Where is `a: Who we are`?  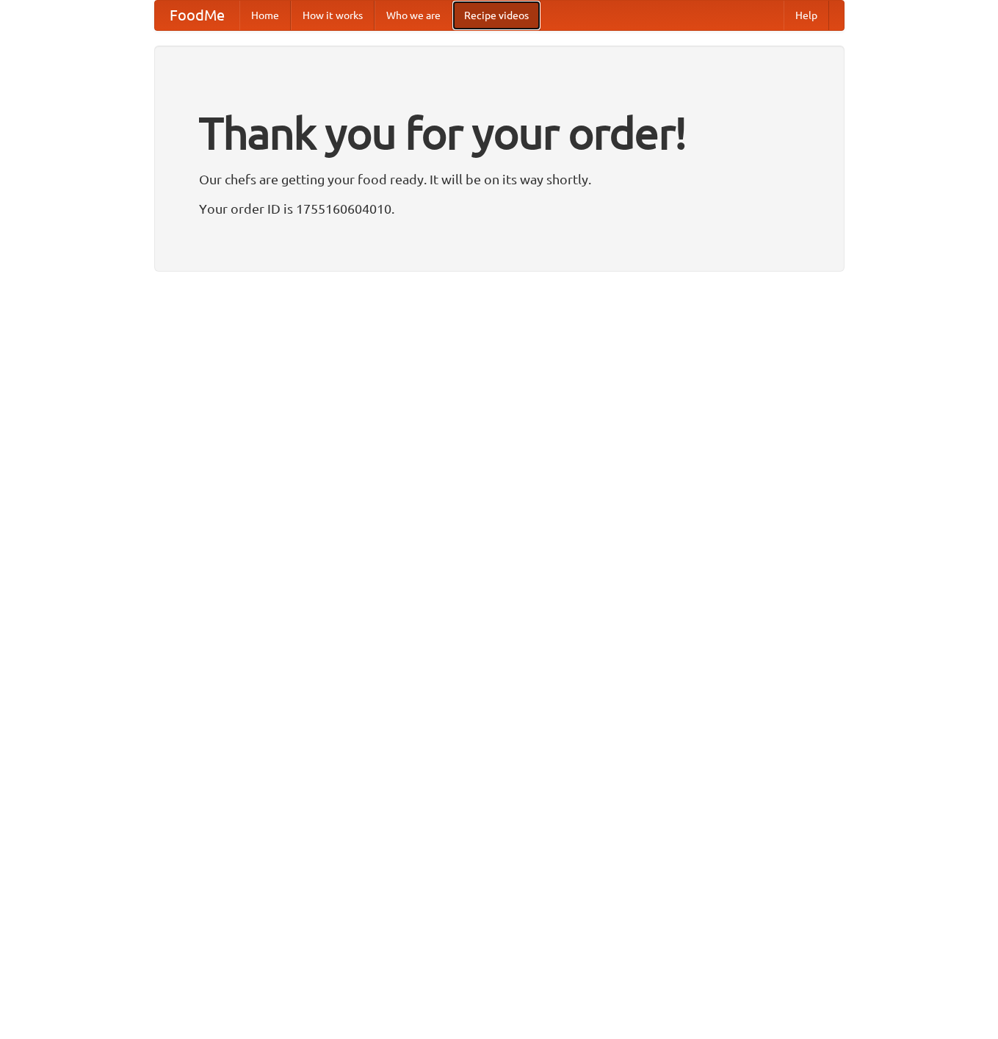 a: Who we are is located at coordinates (413, 15).